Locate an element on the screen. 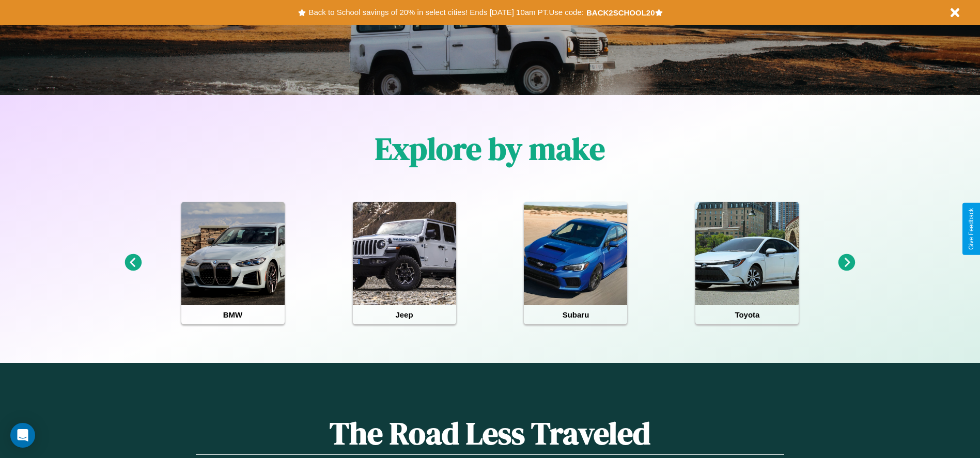 This screenshot has width=980, height=458. b: BACK2SCHOOL20 is located at coordinates (620, 12).